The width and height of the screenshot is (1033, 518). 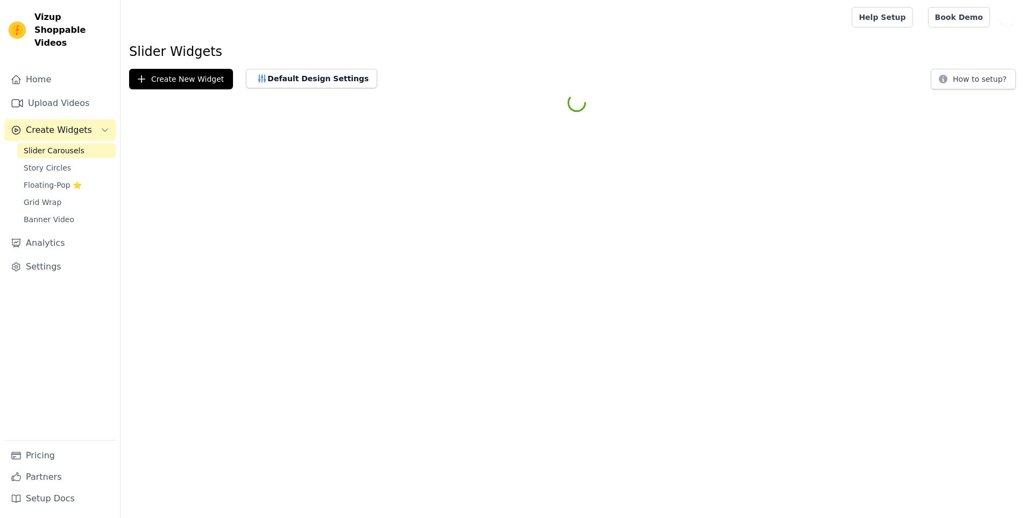 I want to click on a: Setup Docs, so click(x=60, y=499).